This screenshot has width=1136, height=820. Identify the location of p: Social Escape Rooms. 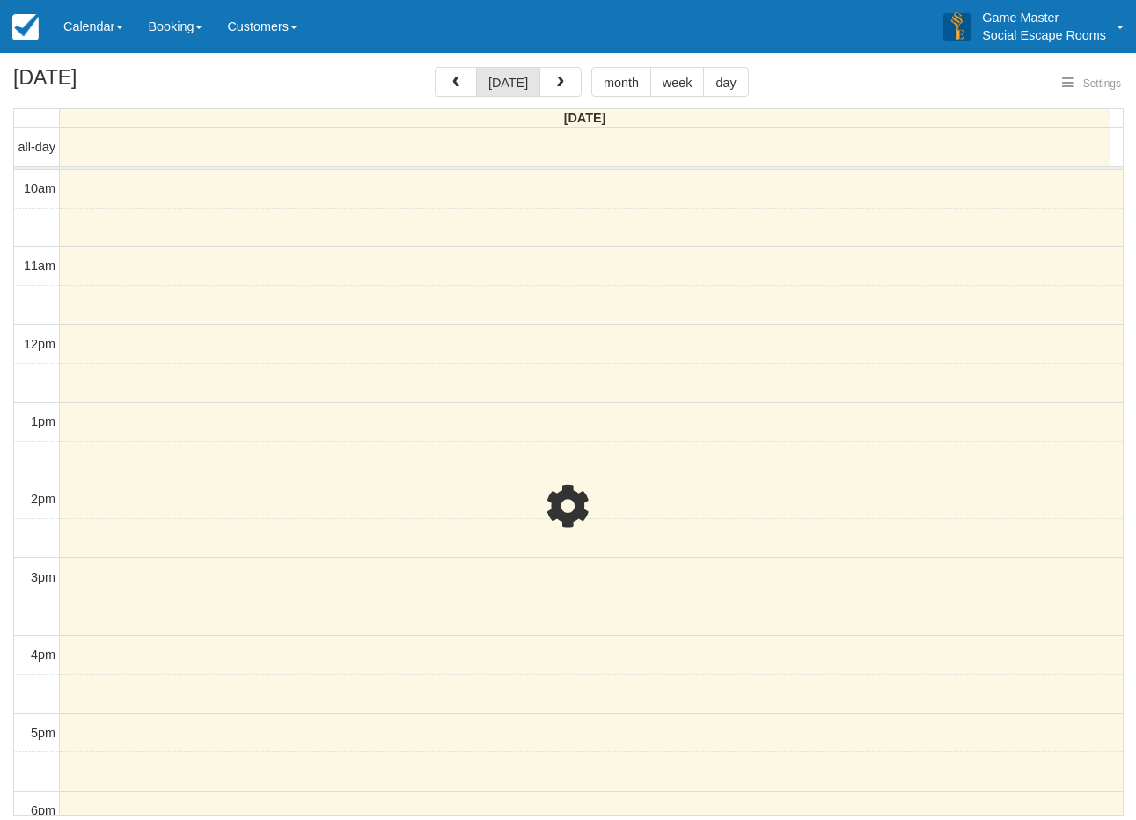
(1044, 35).